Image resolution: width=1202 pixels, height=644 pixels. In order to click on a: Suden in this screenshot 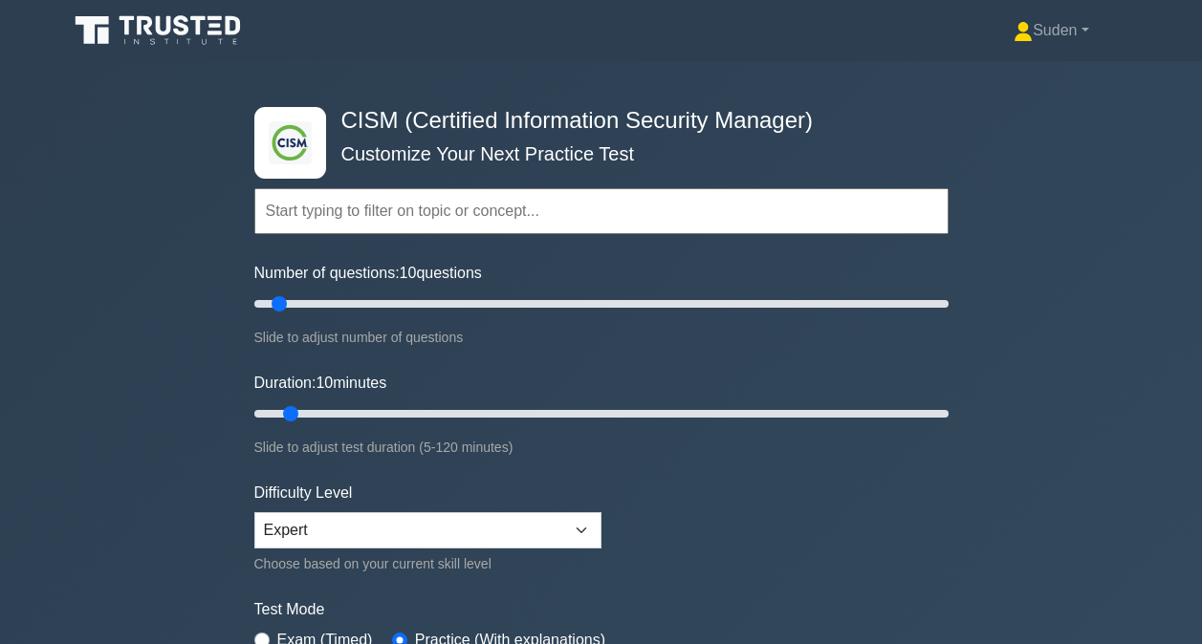, I will do `click(1051, 31)`.